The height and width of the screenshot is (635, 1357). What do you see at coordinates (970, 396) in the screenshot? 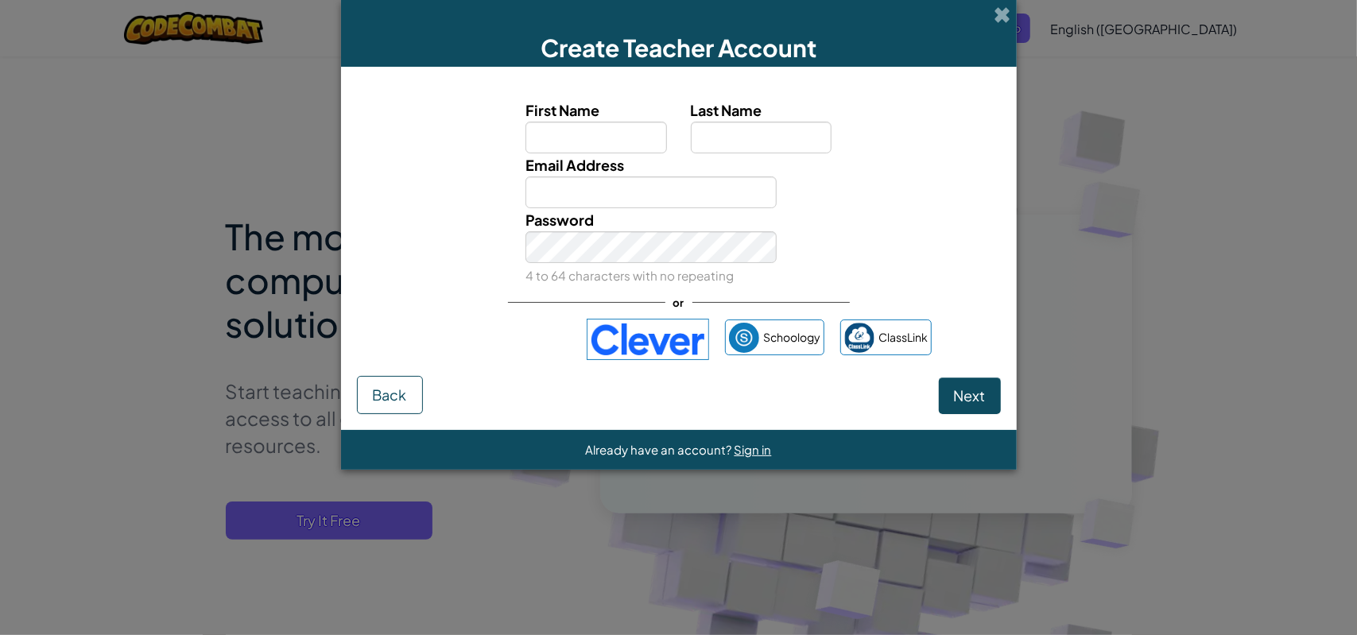
I see `button: Next` at bounding box center [970, 396].